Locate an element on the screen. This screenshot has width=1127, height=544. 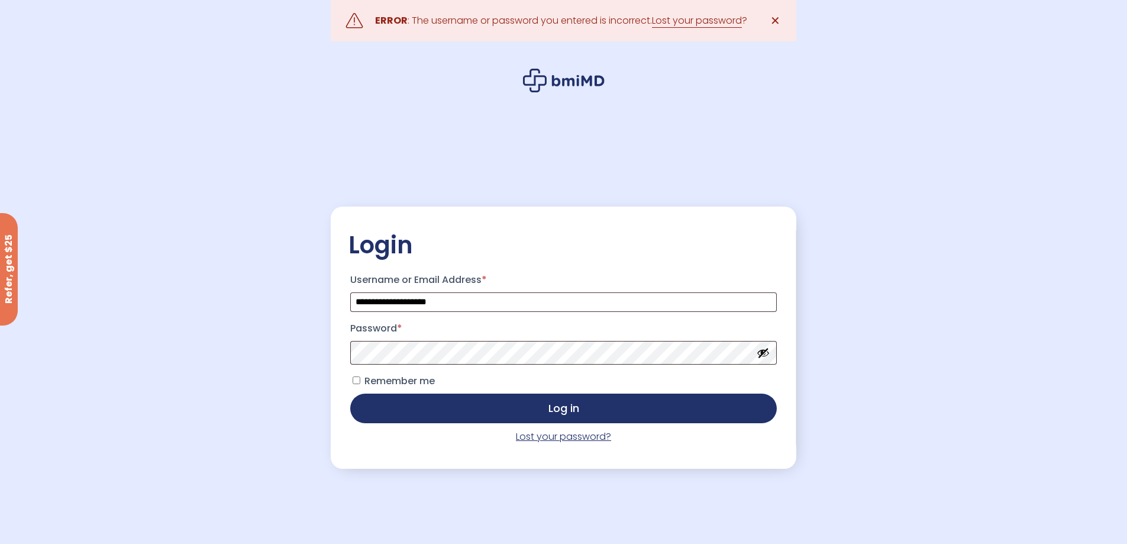
label: Password is located at coordinates (563, 328).